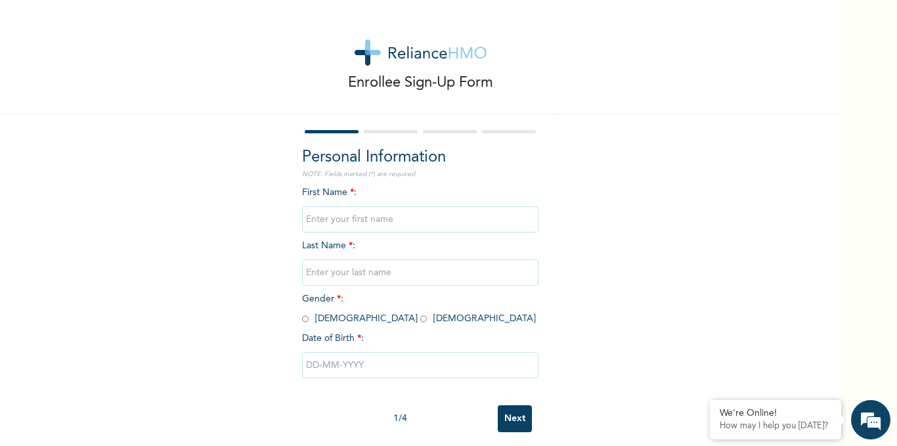 The height and width of the screenshot is (446, 897). What do you see at coordinates (420, 53) in the screenshot?
I see `img: logo` at bounding box center [420, 53].